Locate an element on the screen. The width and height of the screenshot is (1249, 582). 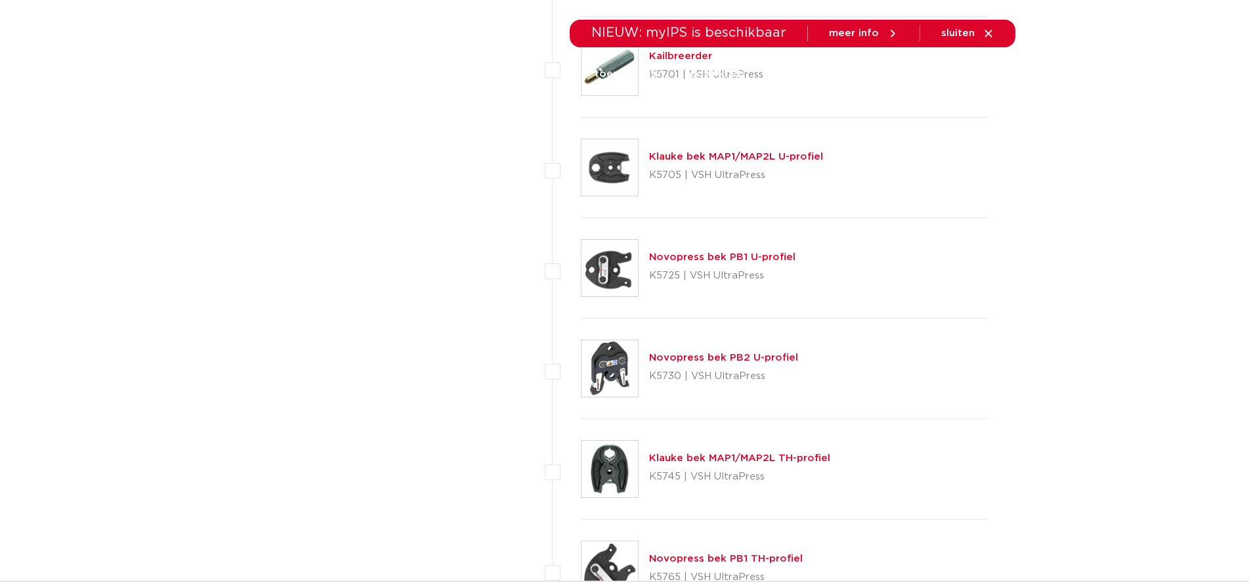
p: K5705 | VSH UltraPress is located at coordinates (736, 175).